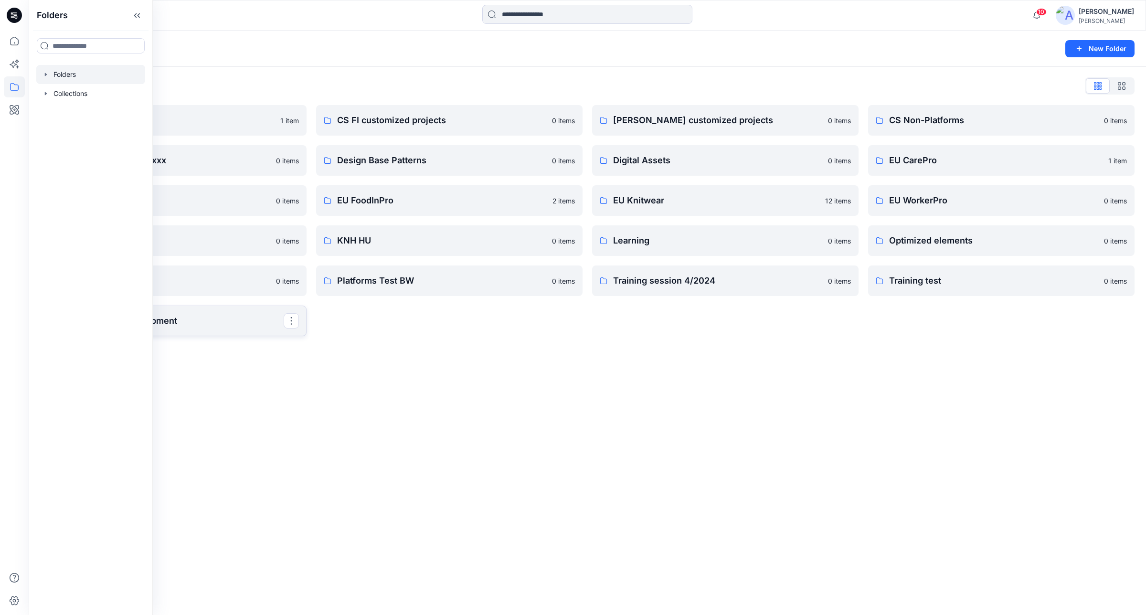 This screenshot has width=1146, height=615. What do you see at coordinates (442, 120) in the screenshot?
I see `p: CS FI customized projects` at bounding box center [442, 120].